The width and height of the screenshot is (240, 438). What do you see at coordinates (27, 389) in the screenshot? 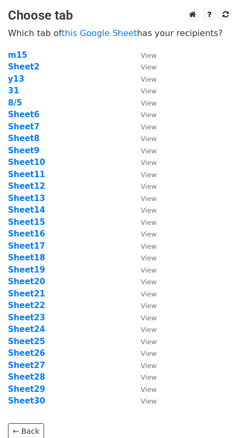
I see `strong: Sheet29` at bounding box center [27, 389].